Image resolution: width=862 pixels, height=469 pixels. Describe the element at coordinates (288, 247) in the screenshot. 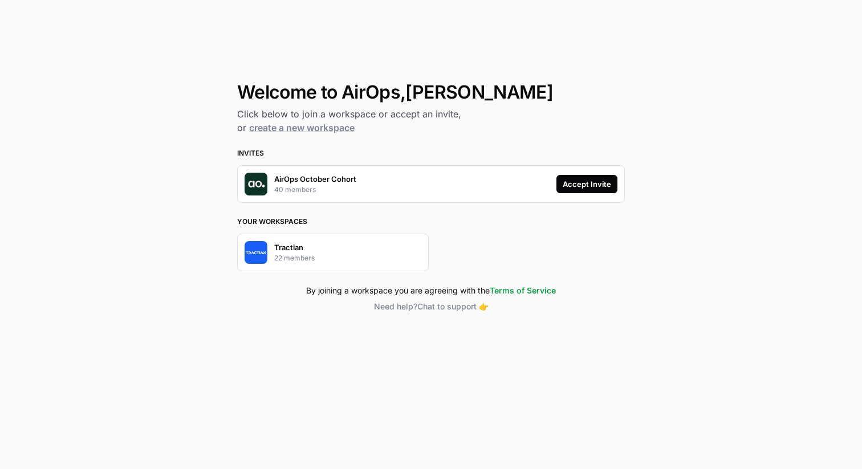

I see `p: Tractian` at that location.